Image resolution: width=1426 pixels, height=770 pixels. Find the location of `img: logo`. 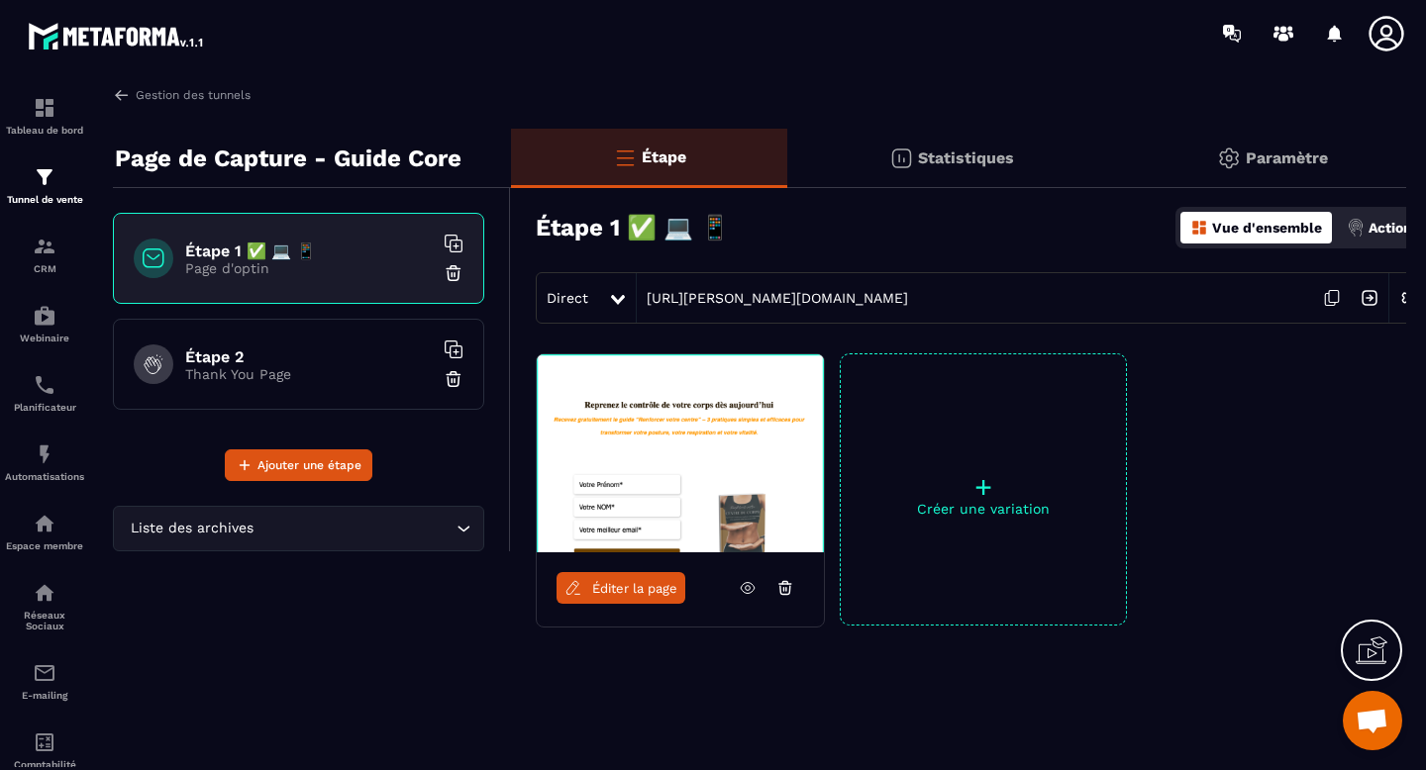

img: logo is located at coordinates (117, 36).